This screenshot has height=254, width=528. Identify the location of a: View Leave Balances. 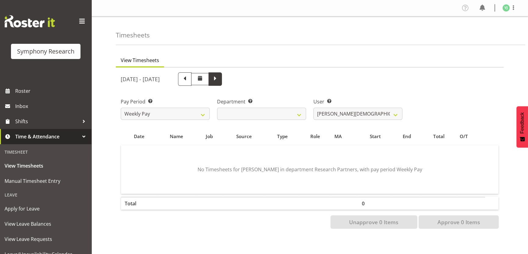
(46, 224).